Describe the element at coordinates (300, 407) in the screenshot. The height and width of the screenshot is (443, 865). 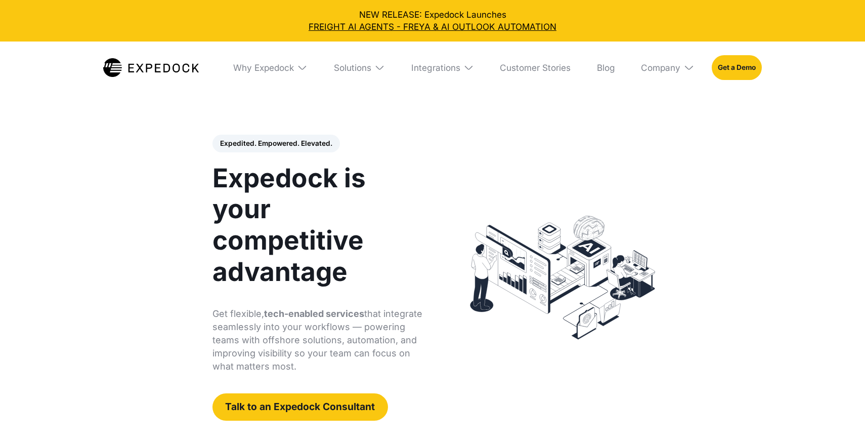
I see `a: Talk to an Expedock Consultant` at that location.